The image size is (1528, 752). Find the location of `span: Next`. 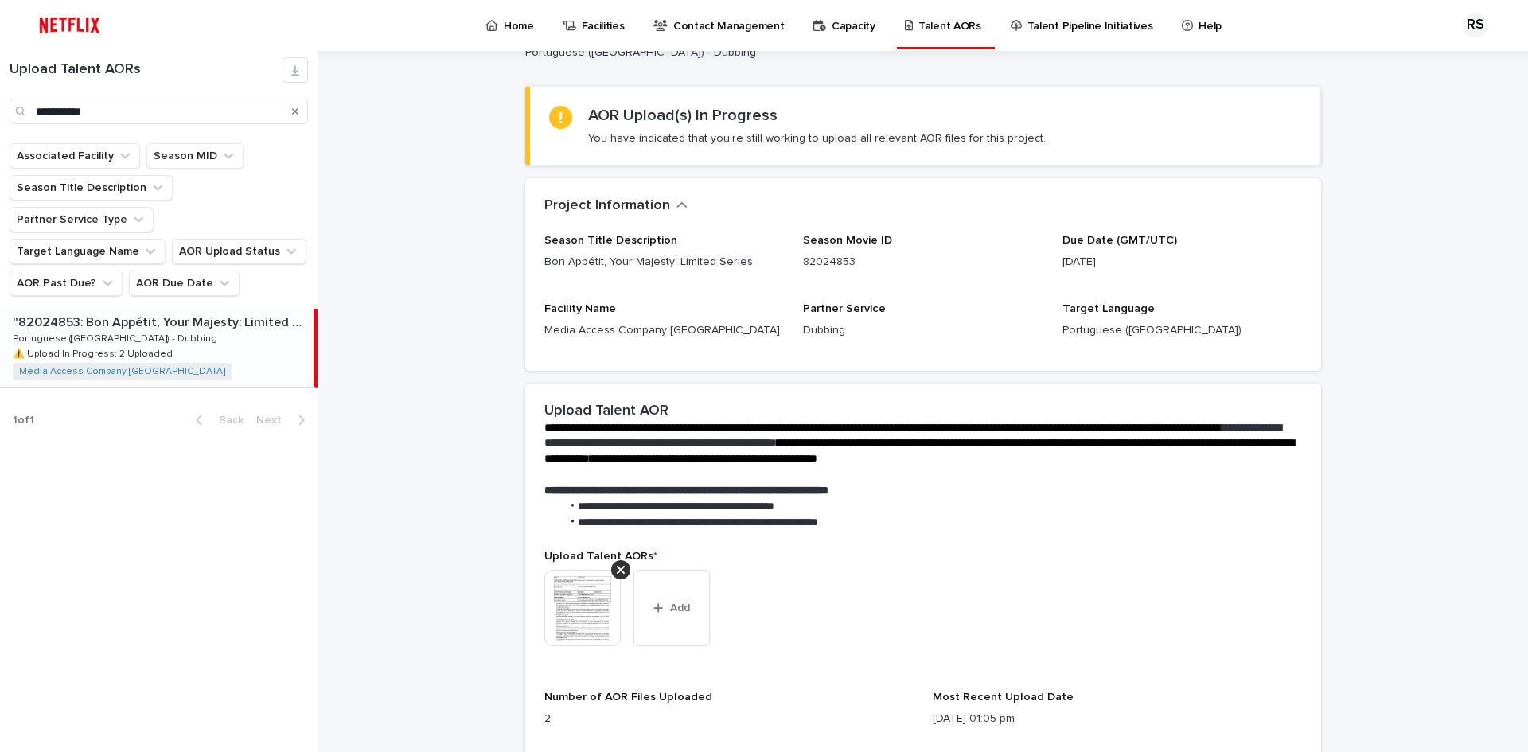

span: Next is located at coordinates (274, 420).